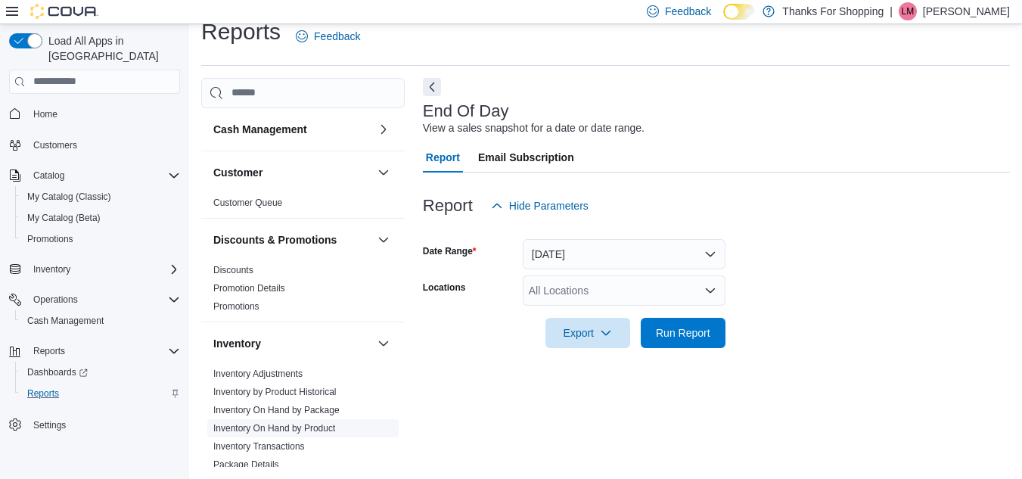  I want to click on a: My Catalog (Beta), so click(64, 218).